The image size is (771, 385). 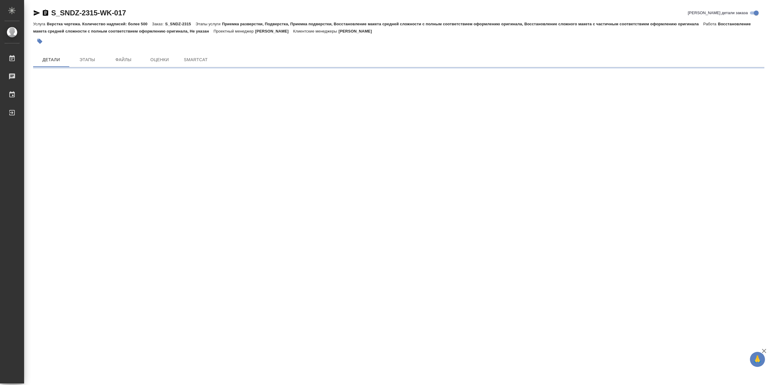 I want to click on p: Приемка разверстки, Подверстка, Приемка подверстки, Восстановление макета средней сложности с пол..., so click(x=462, y=24).